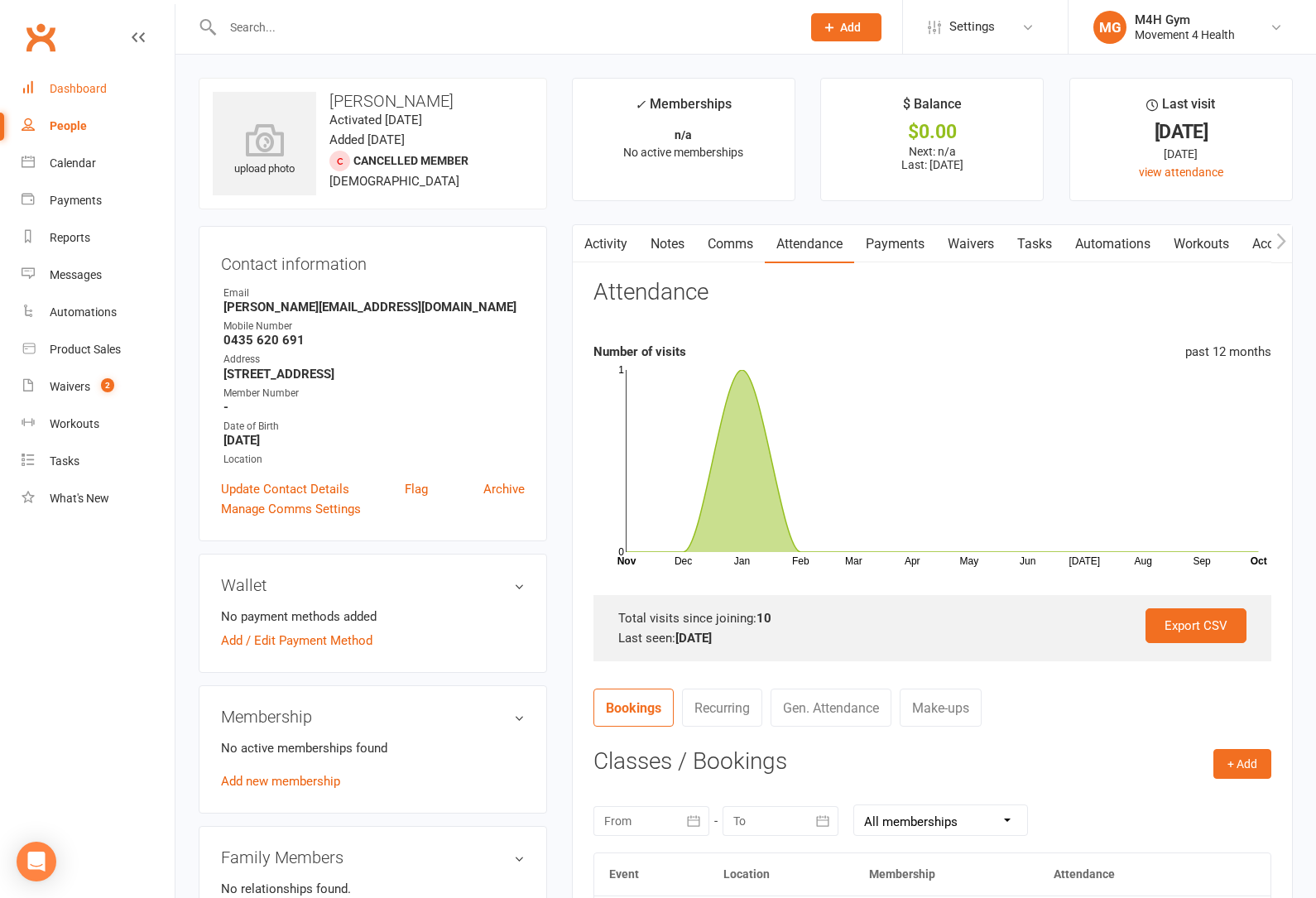 The width and height of the screenshot is (1316, 898). Describe the element at coordinates (411, 160) in the screenshot. I see `span: Cancelled member` at that location.